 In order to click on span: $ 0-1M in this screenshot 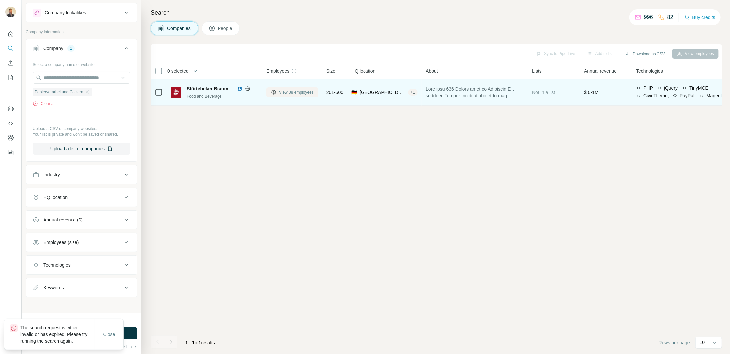, I will do `click(591, 92)`.